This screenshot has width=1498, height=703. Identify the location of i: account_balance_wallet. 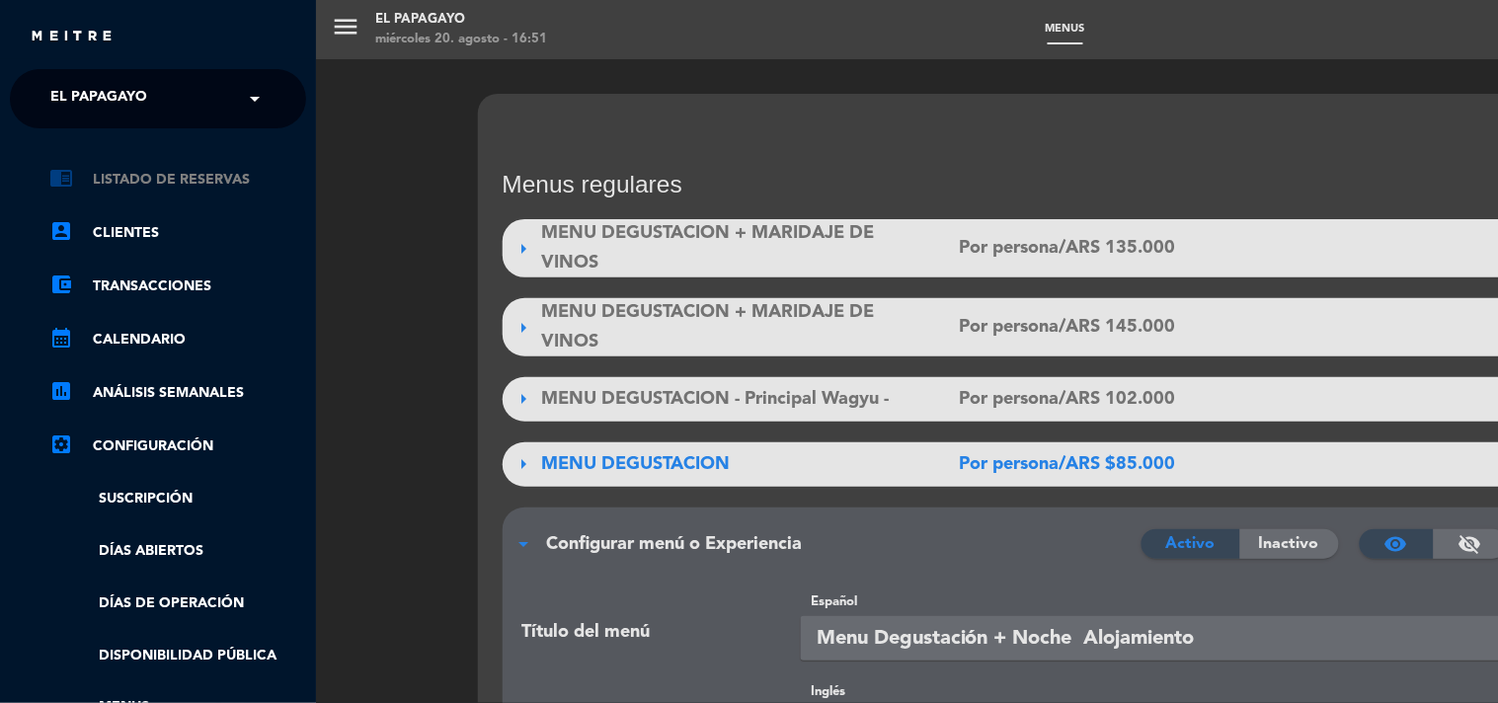
(61, 284).